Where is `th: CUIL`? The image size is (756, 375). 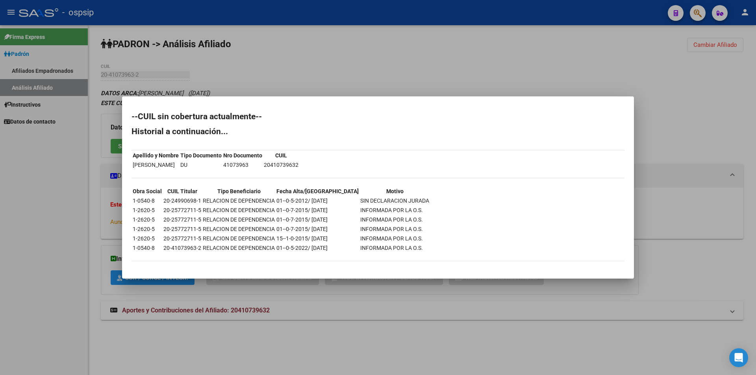
th: CUIL is located at coordinates (281, 155).